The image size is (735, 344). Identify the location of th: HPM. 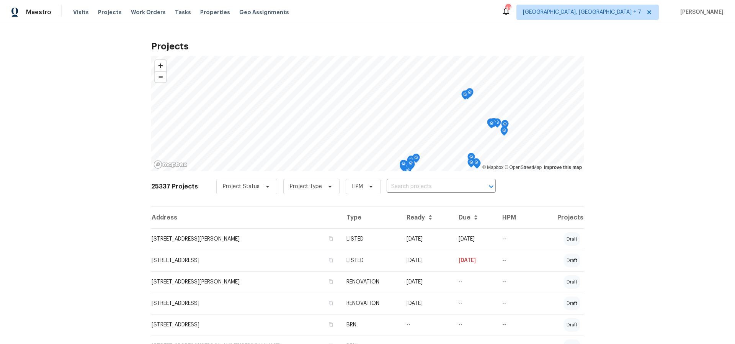
(513, 217).